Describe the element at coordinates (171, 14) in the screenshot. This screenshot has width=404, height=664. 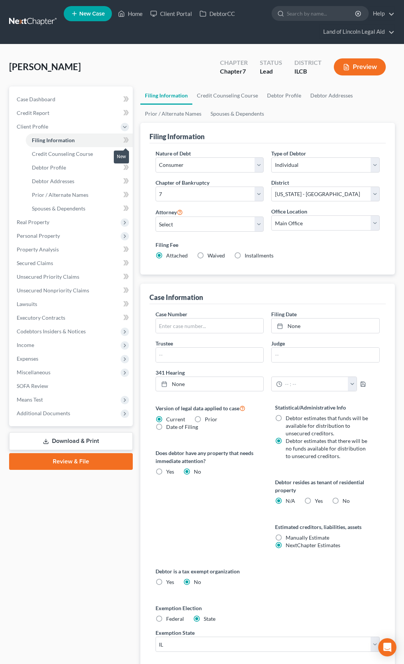
I see `a: Client Portal` at that location.